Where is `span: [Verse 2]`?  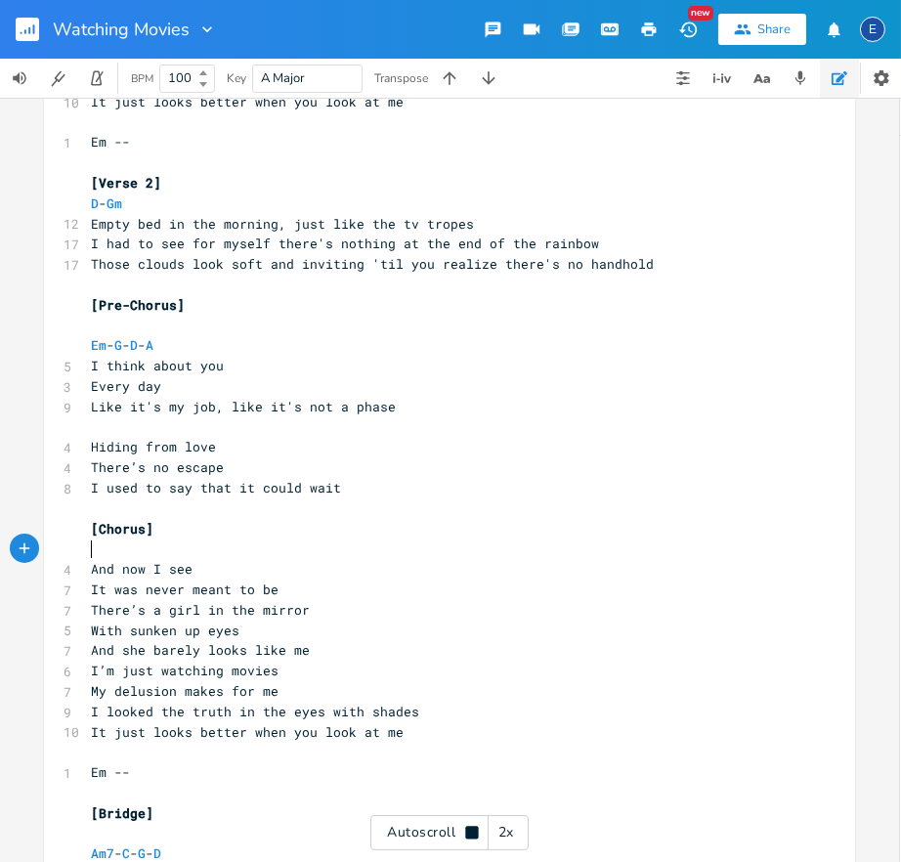 span: [Verse 2] is located at coordinates (126, 183).